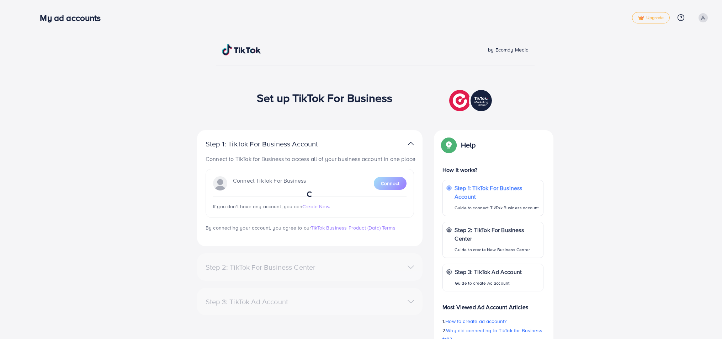 This screenshot has width=722, height=339. I want to click on a: tickUpgrade, so click(651, 18).